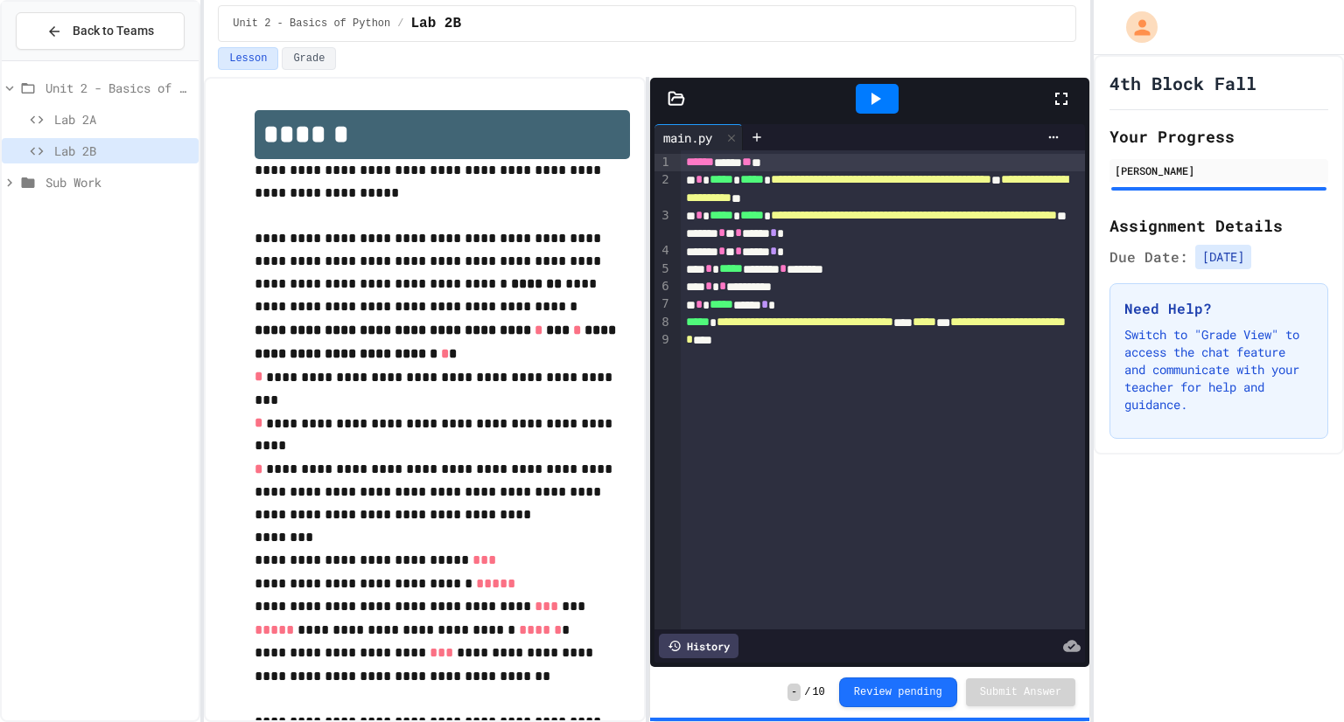 This screenshot has height=722, width=1344. Describe the element at coordinates (663, 225) in the screenshot. I see `div: 3` at that location.